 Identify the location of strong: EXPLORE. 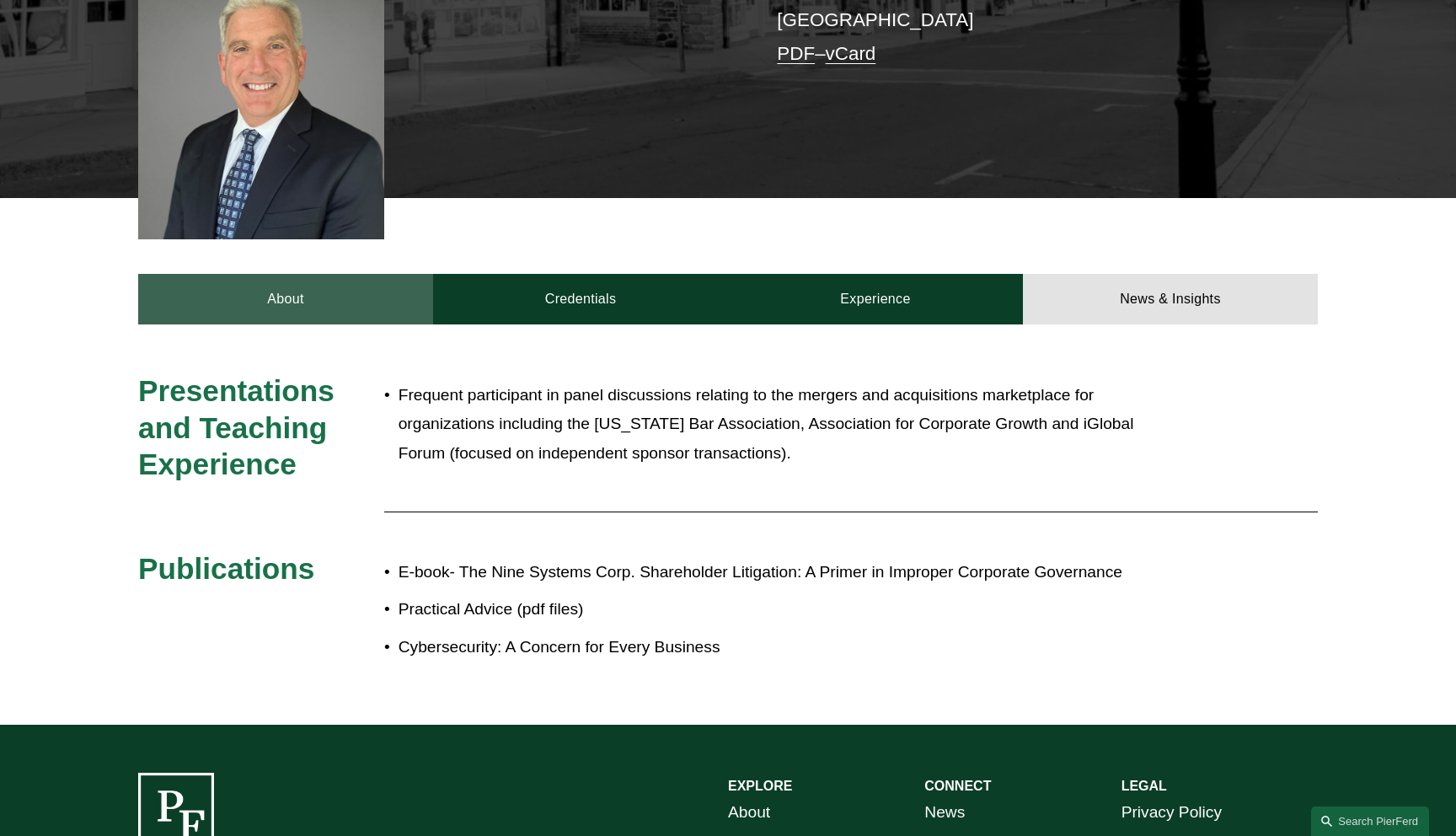
(761, 786).